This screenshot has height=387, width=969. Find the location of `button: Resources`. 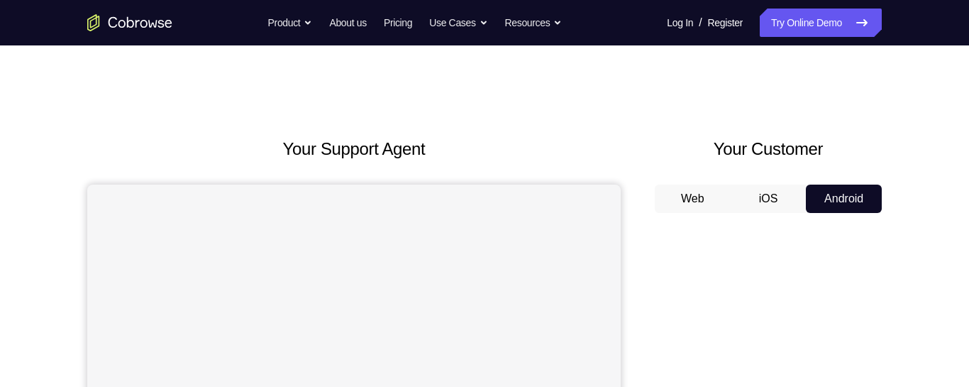

button: Resources is located at coordinates (533, 23).